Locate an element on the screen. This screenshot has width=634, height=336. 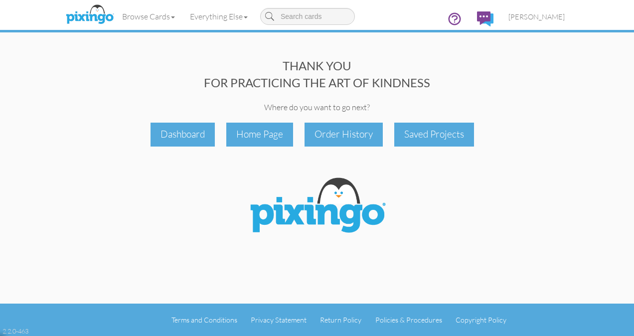
a: Privacy Statement is located at coordinates (279, 320).